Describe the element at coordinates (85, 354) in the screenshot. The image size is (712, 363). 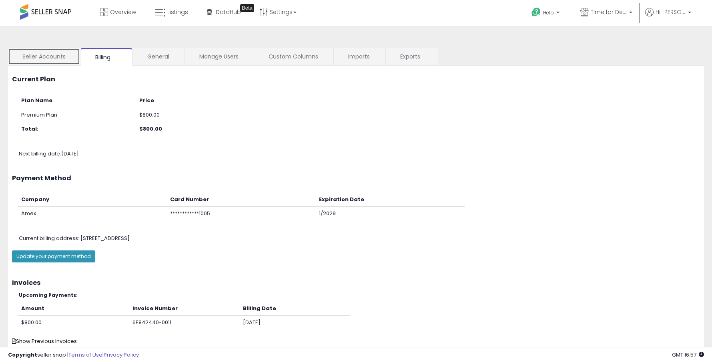
I see `a: Terms of Use` at that location.